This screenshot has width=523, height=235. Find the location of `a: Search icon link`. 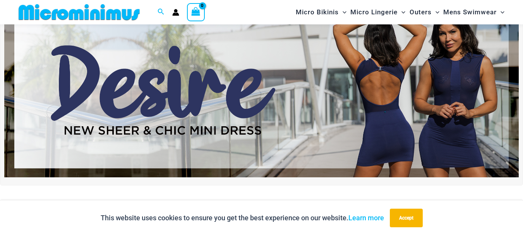

a: Search icon link is located at coordinates (161, 12).